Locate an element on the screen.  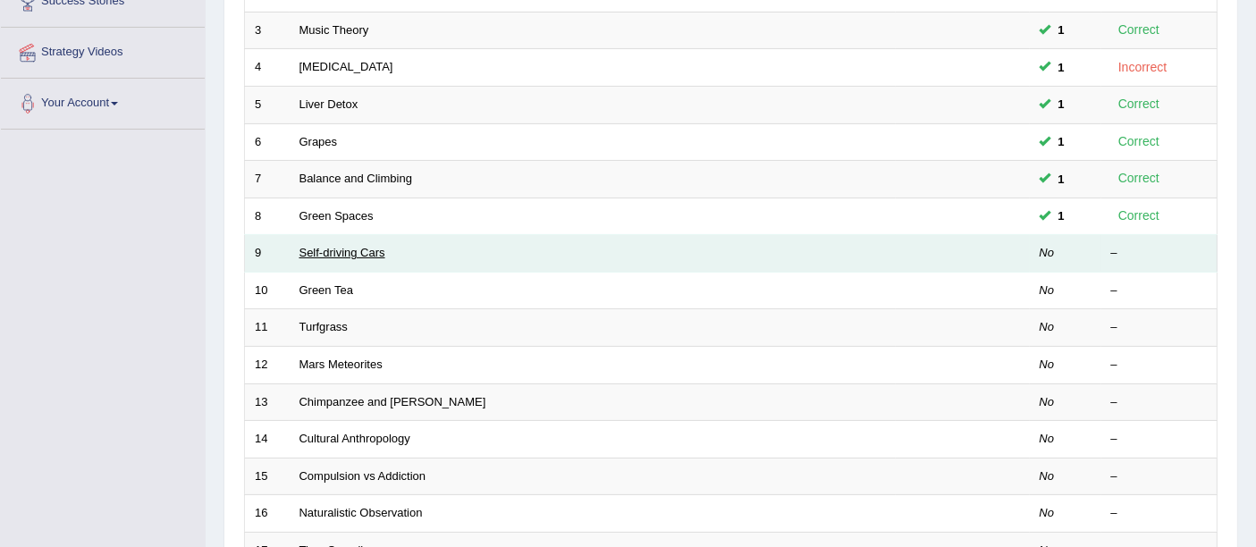
a: Grapes is located at coordinates (318, 141).